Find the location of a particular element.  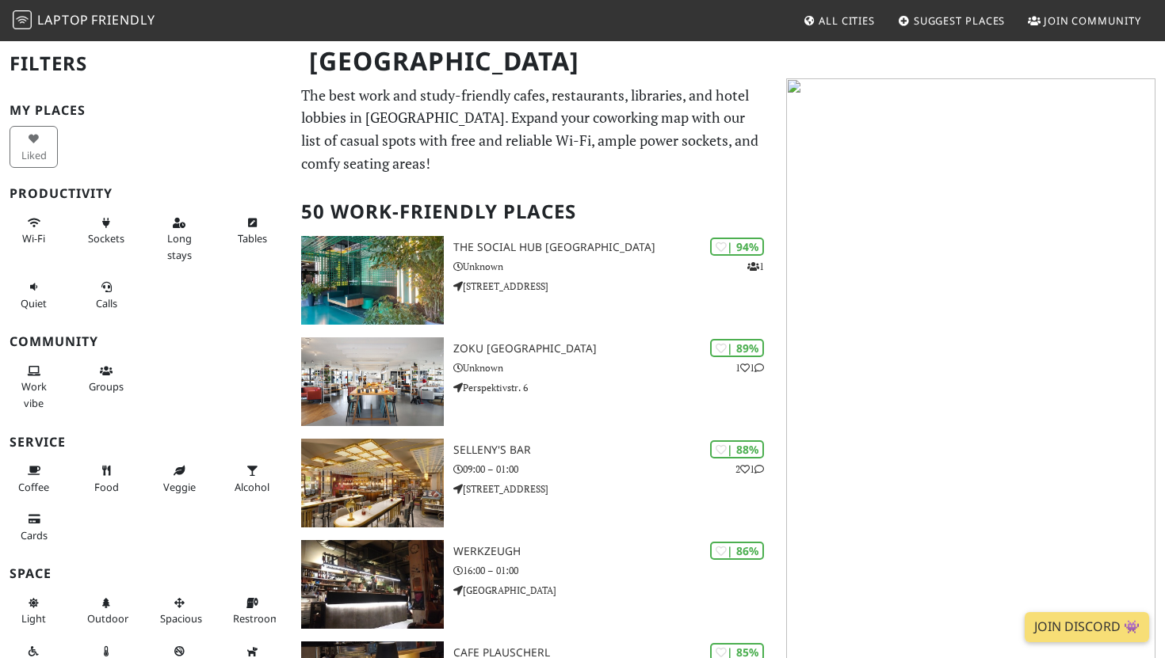

h3: Space is located at coordinates (146, 574).